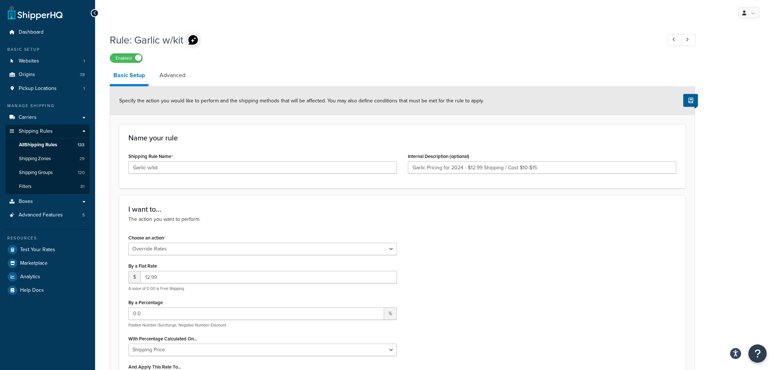 Image resolution: width=774 pixels, height=370 pixels. What do you see at coordinates (48, 89) in the screenshot?
I see `li: Pickup Locations` at bounding box center [48, 89].